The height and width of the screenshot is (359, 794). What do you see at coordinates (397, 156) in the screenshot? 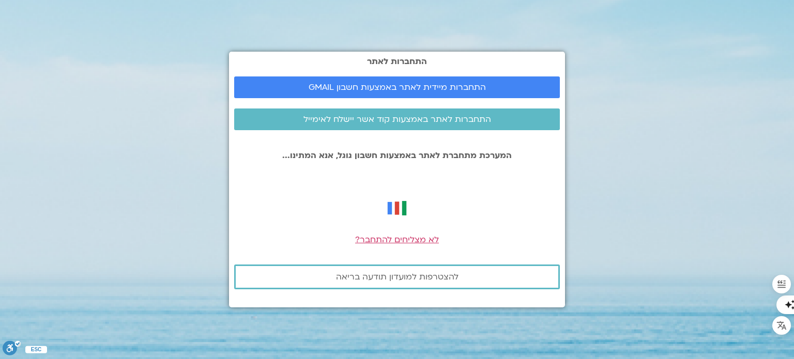
I see `p: המערכת מתחברת לאתר באמצעות חשבון גוגל, אנא המתינו...` at bounding box center [397, 156].